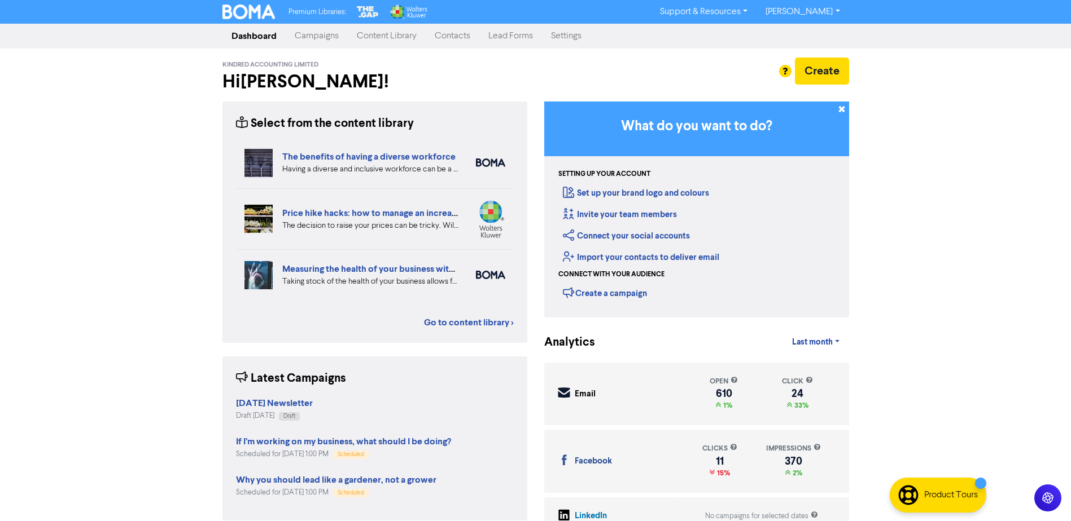 Image resolution: width=1071 pixels, height=521 pixels. What do you see at coordinates (325, 124) in the screenshot?
I see `div: Select from the content library` at bounding box center [325, 124].